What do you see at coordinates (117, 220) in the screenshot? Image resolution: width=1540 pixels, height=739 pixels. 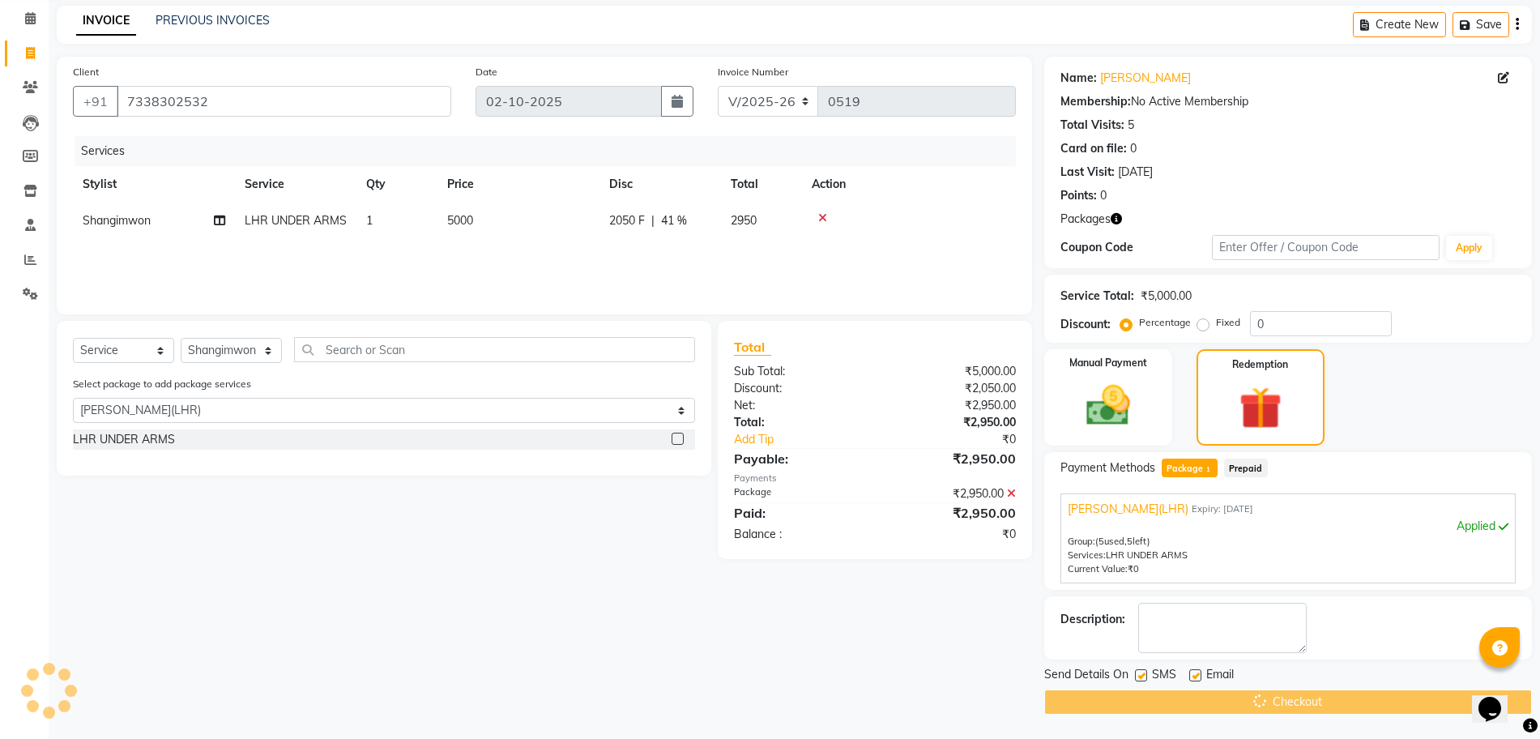 I see `span: Shangimwon` at bounding box center [117, 220].